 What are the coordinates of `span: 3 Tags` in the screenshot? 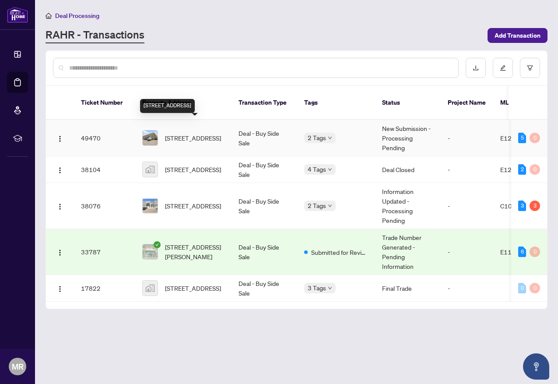 It's located at (317, 288).